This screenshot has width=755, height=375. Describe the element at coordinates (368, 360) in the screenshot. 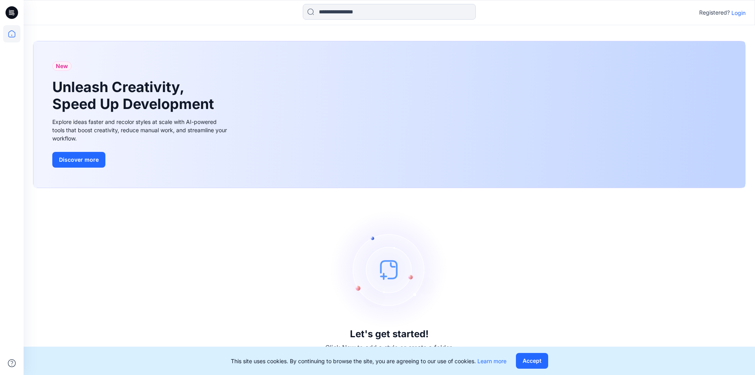

I see `p: This site uses cookies. By continuing to browse the site, you are agreeing to our use of cookies.` at that location.